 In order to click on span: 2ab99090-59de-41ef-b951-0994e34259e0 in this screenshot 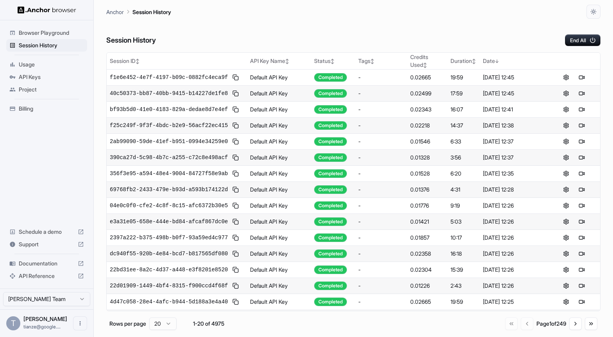, I will do `click(169, 141)`.